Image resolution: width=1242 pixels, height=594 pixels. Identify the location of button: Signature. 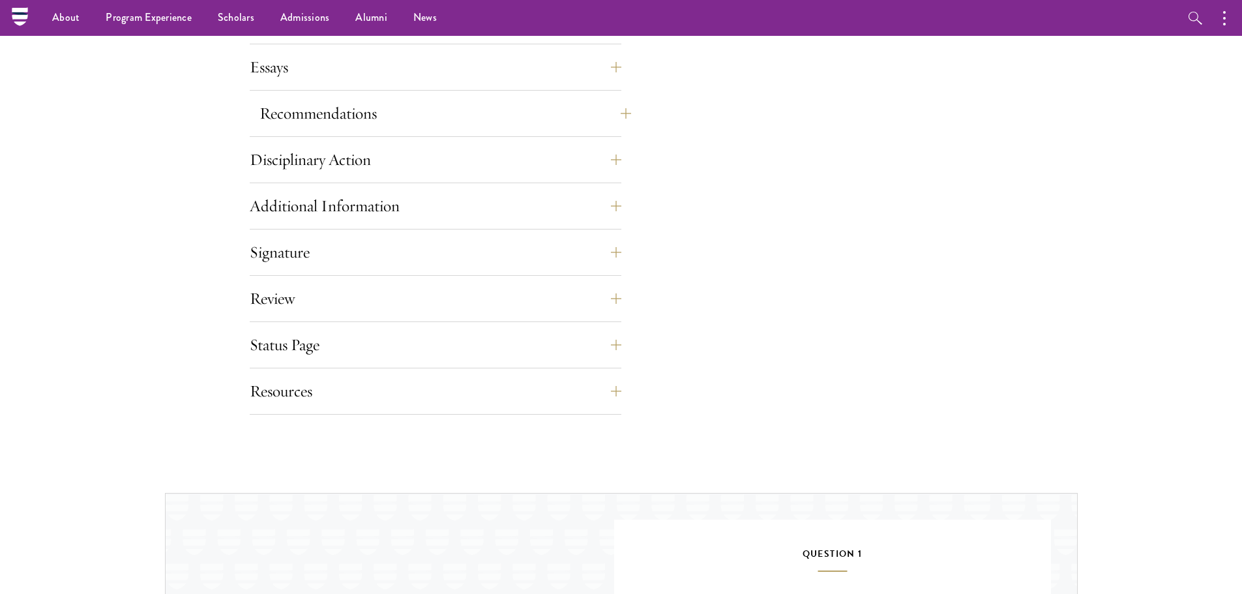
(436, 252).